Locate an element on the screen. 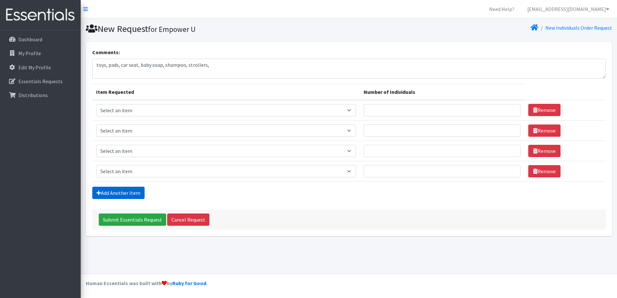 The image size is (617, 298). strong: Human Essentials was built with by . is located at coordinates (146, 283).